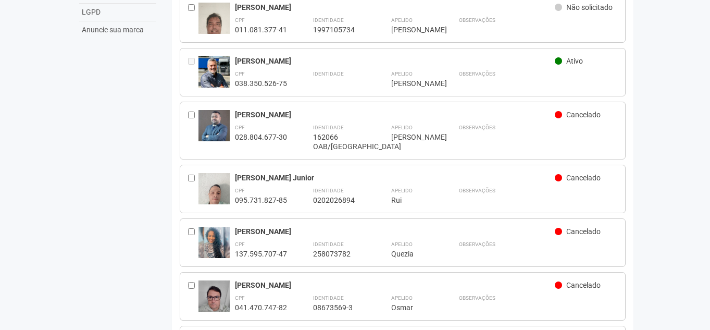 The image size is (710, 330). Describe the element at coordinates (339, 30) in the screenshot. I see `div: 1997105734` at that location.